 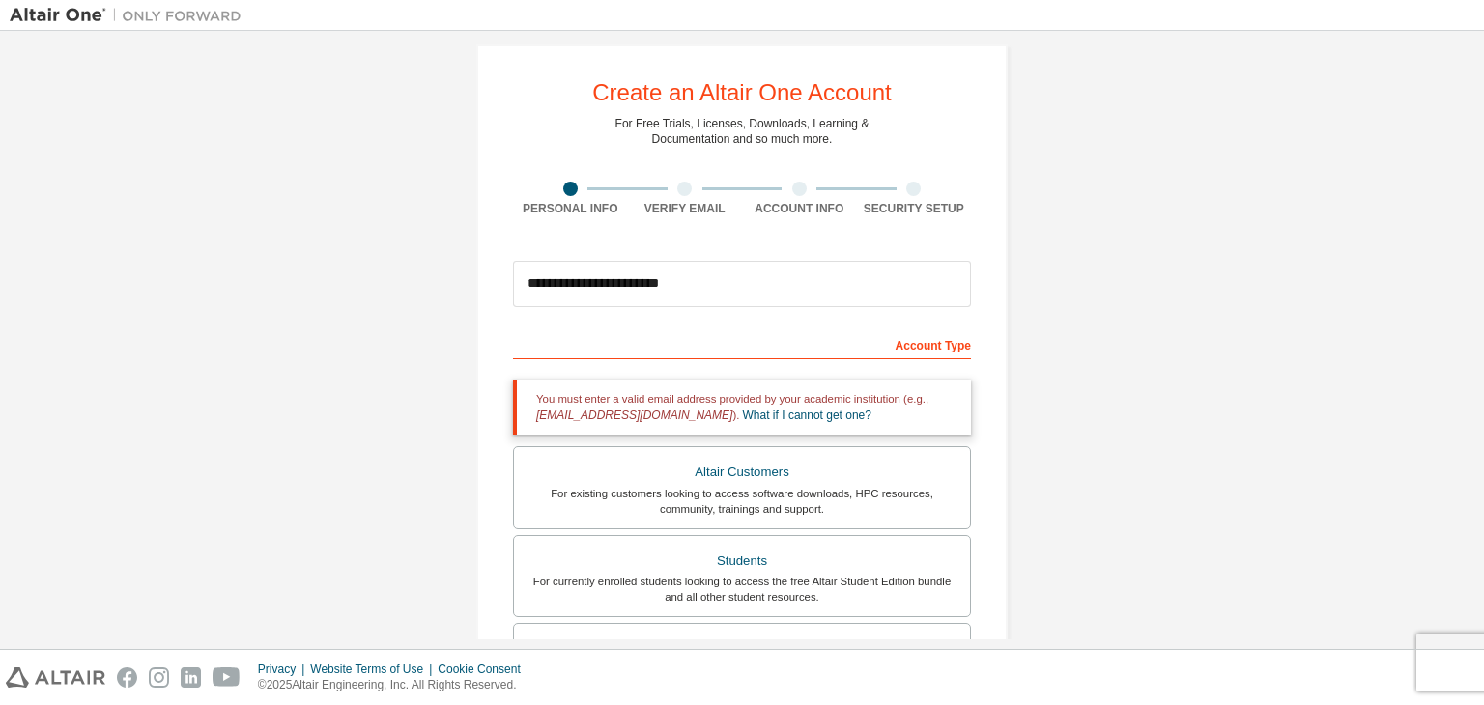 I want to click on div: Faculty, so click(x=742, y=649).